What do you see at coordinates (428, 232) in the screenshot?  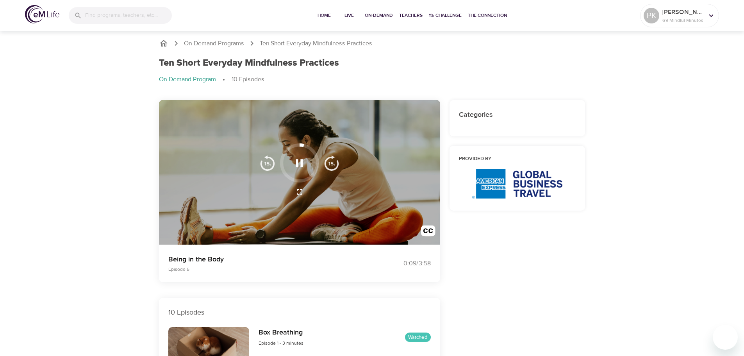 I see `button: Transcript/Closed Captions (c)` at bounding box center [428, 232].